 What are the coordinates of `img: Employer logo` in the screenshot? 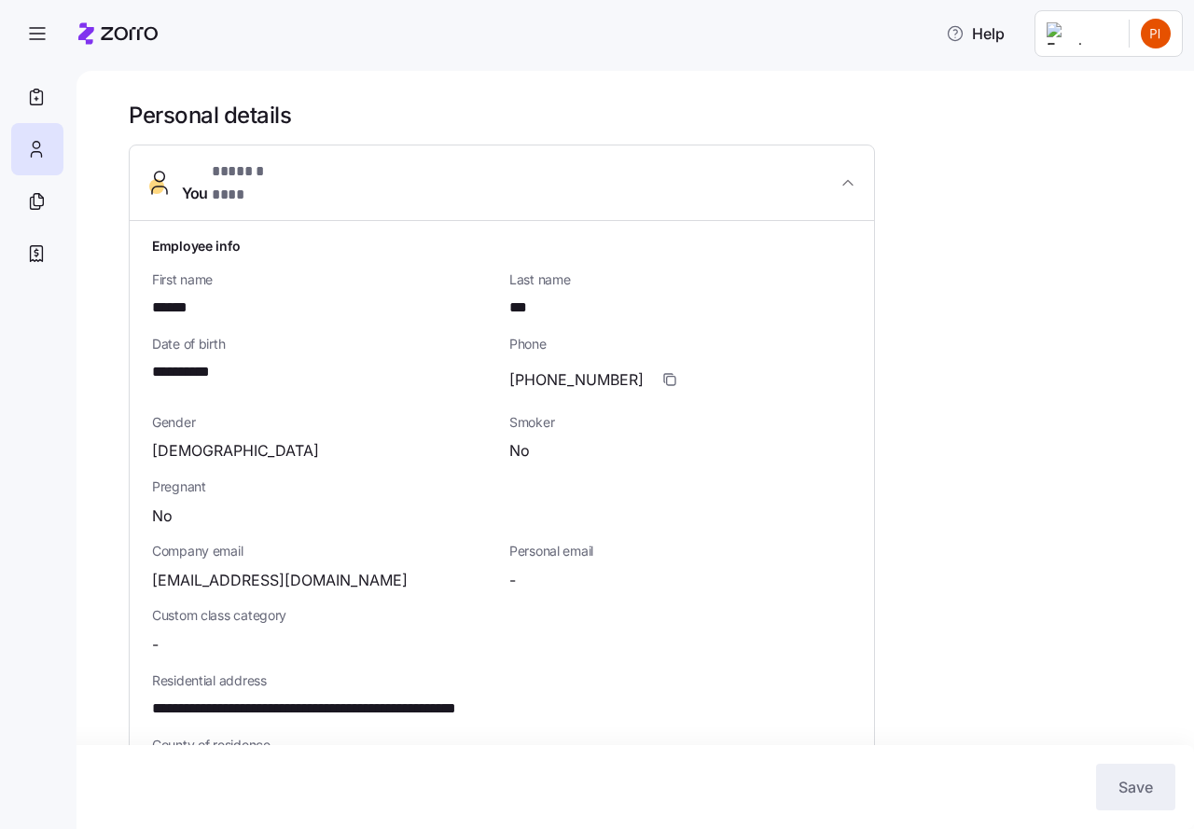 It's located at (1080, 34).